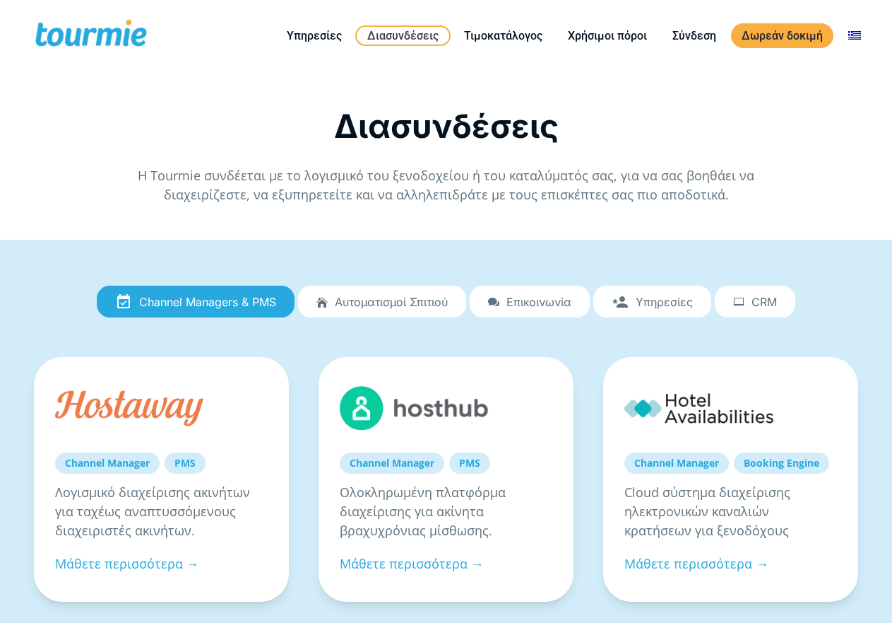 The image size is (892, 623). I want to click on span: CRM, so click(765, 302).